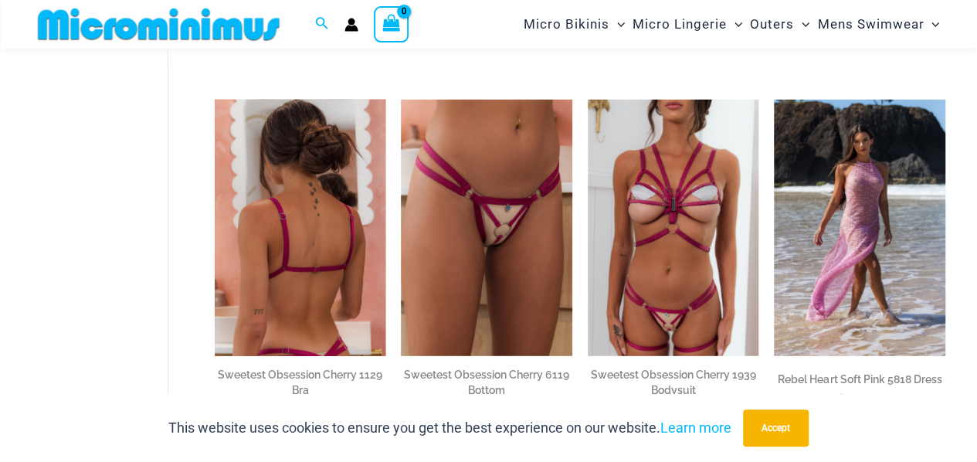 The image size is (977, 462). Describe the element at coordinates (673, 385) in the screenshot. I see `a: Sweetest Obsession Cherry 1939 Bodysuit` at that location.